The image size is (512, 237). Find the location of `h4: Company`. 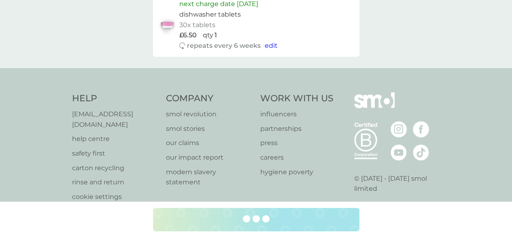

h4: Company is located at coordinates (209, 98).